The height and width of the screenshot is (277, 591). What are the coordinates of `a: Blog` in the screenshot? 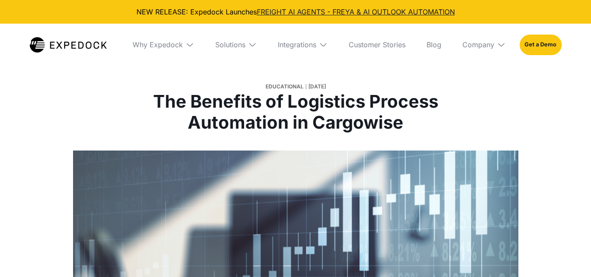 It's located at (434, 45).